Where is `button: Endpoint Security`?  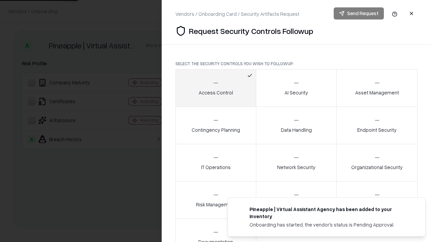 button: Endpoint Security is located at coordinates (377, 126).